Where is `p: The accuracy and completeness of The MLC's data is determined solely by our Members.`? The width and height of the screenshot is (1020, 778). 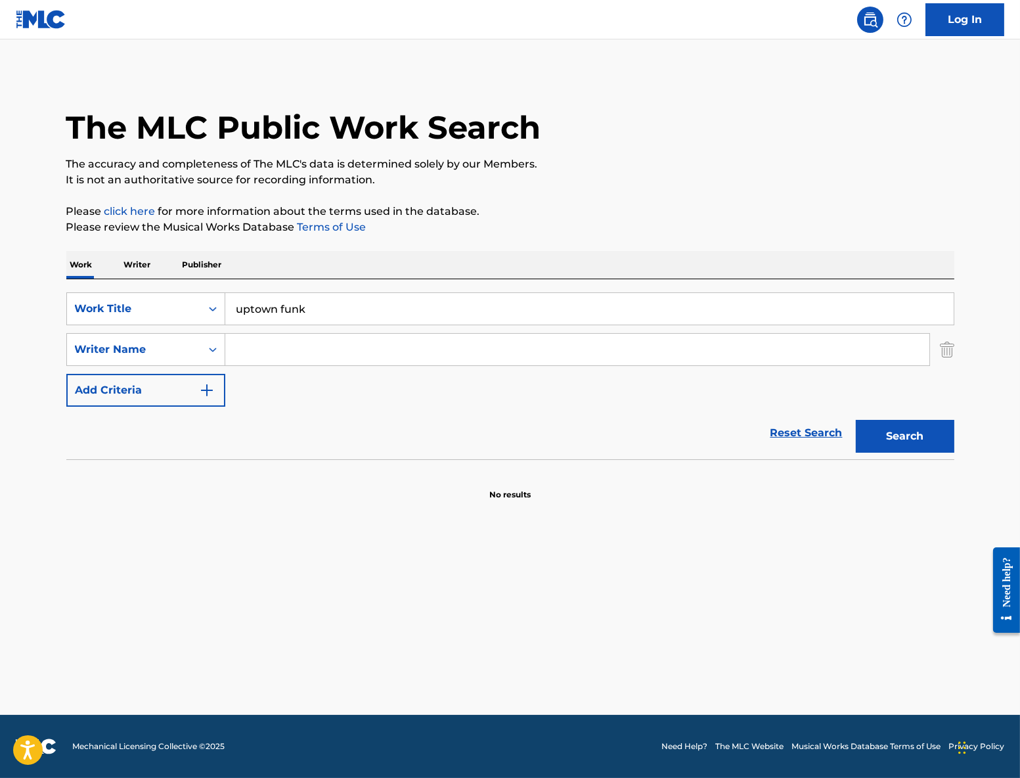
p: The accuracy and completeness of The MLC's data is determined solely by our Members. is located at coordinates (511, 164).